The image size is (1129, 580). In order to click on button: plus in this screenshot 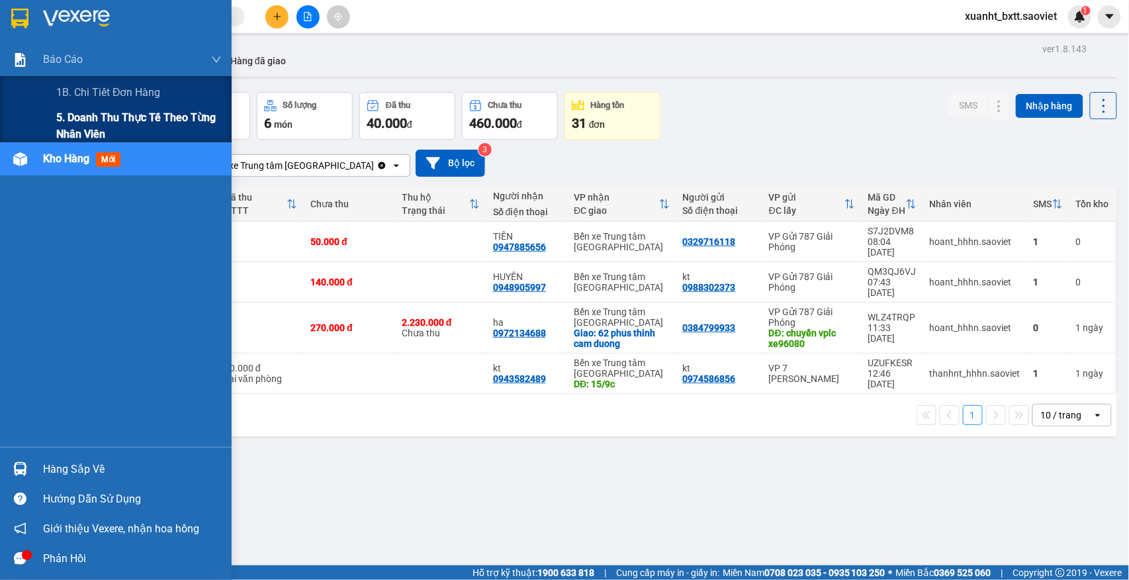, I will do `click(277, 17)`.